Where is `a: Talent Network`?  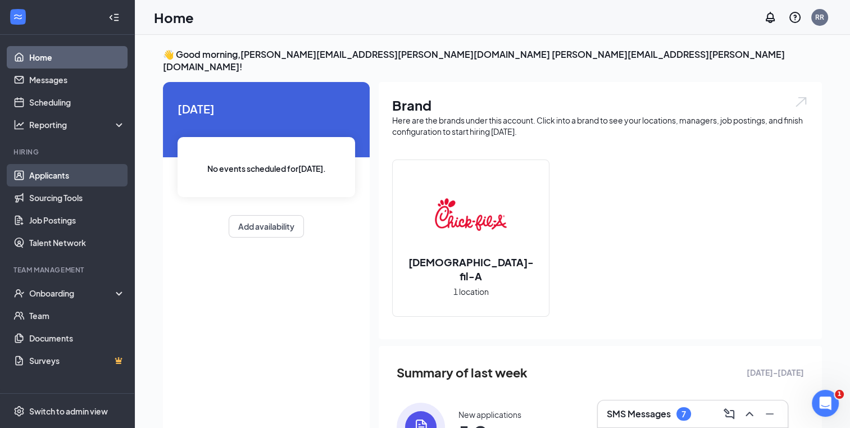
a: Talent Network is located at coordinates (77, 243).